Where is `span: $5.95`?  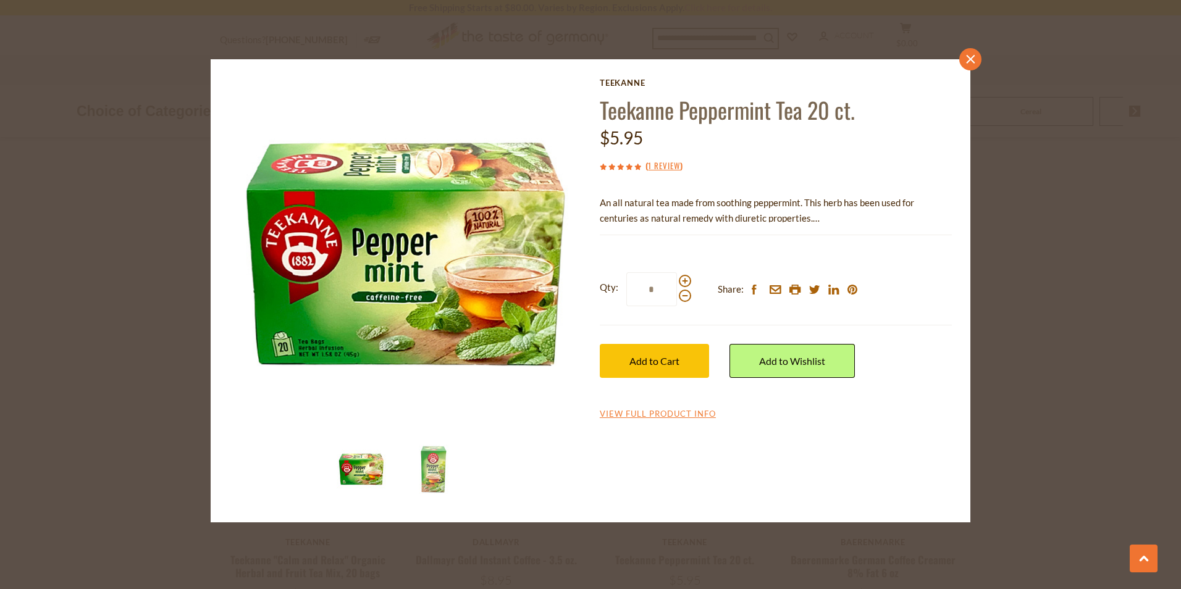
span: $5.95 is located at coordinates (621, 138).